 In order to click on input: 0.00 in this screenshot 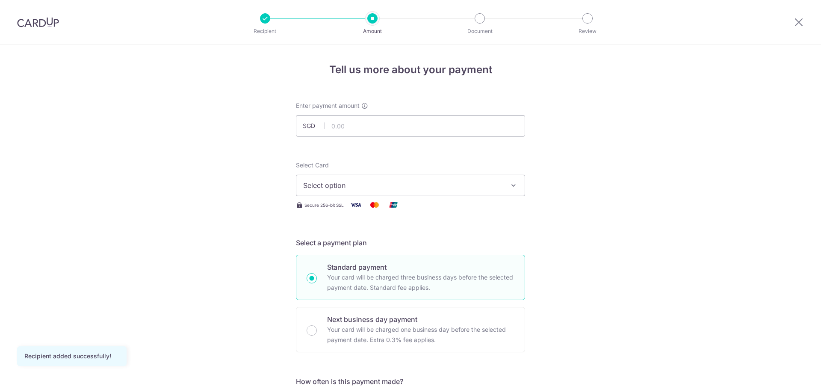, I will do `click(410, 126)`.